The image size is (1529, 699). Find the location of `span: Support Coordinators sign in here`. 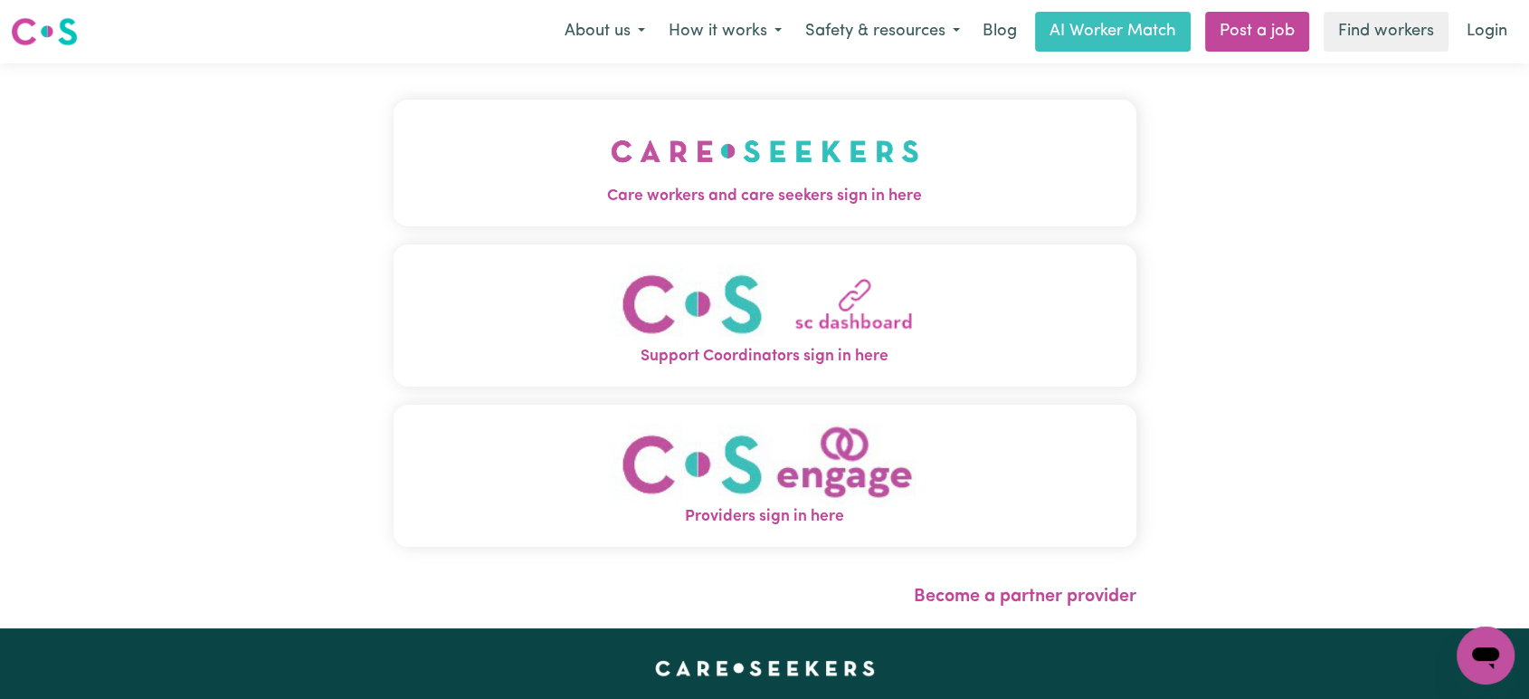

span: Support Coordinators sign in here is located at coordinates (765, 357).